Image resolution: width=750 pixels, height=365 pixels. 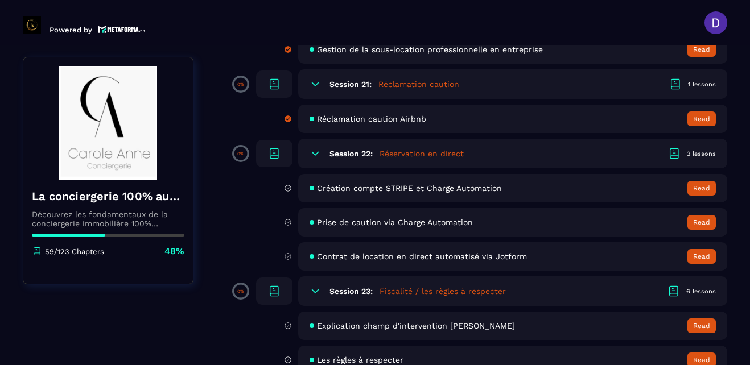 I want to click on p: Découvrez les fondamentaux de la conciergerie immobilière 100% automatisée. Cette formation est c..., so click(x=108, y=219).